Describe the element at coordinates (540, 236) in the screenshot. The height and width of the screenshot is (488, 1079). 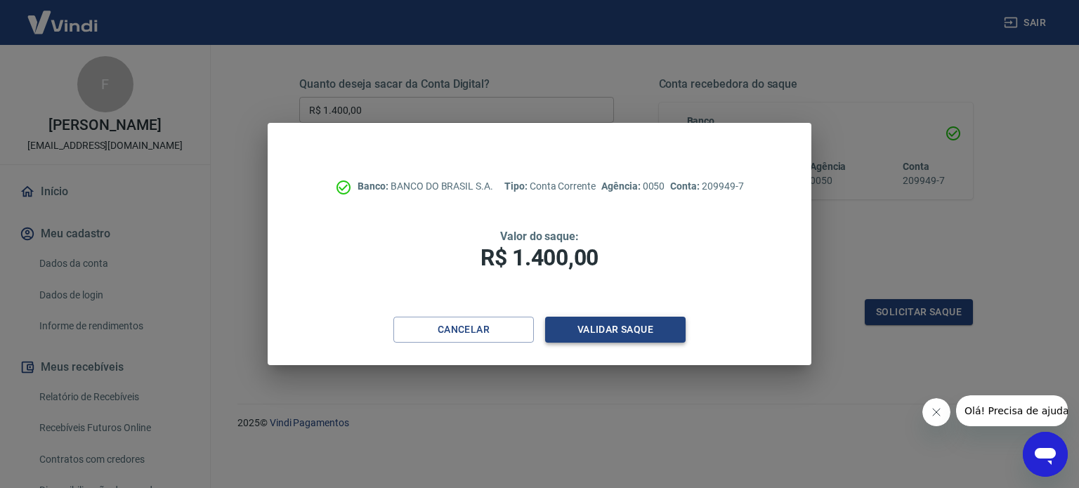
I see `span: Valor do saque:` at that location.